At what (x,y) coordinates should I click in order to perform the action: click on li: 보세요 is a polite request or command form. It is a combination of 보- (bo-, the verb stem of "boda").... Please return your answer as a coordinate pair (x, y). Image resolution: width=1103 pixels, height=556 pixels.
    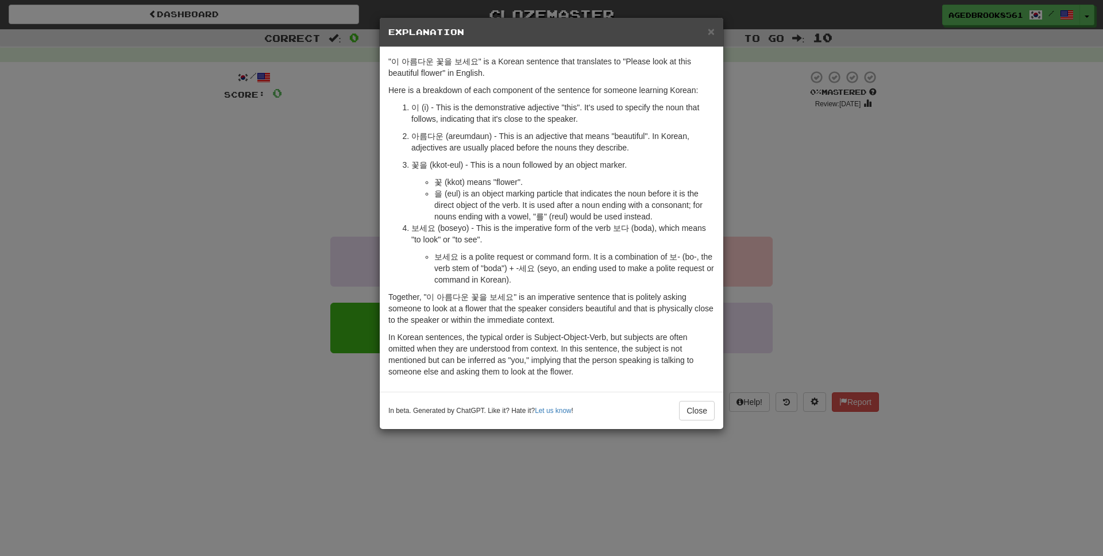
    Looking at the image, I should click on (575, 268).